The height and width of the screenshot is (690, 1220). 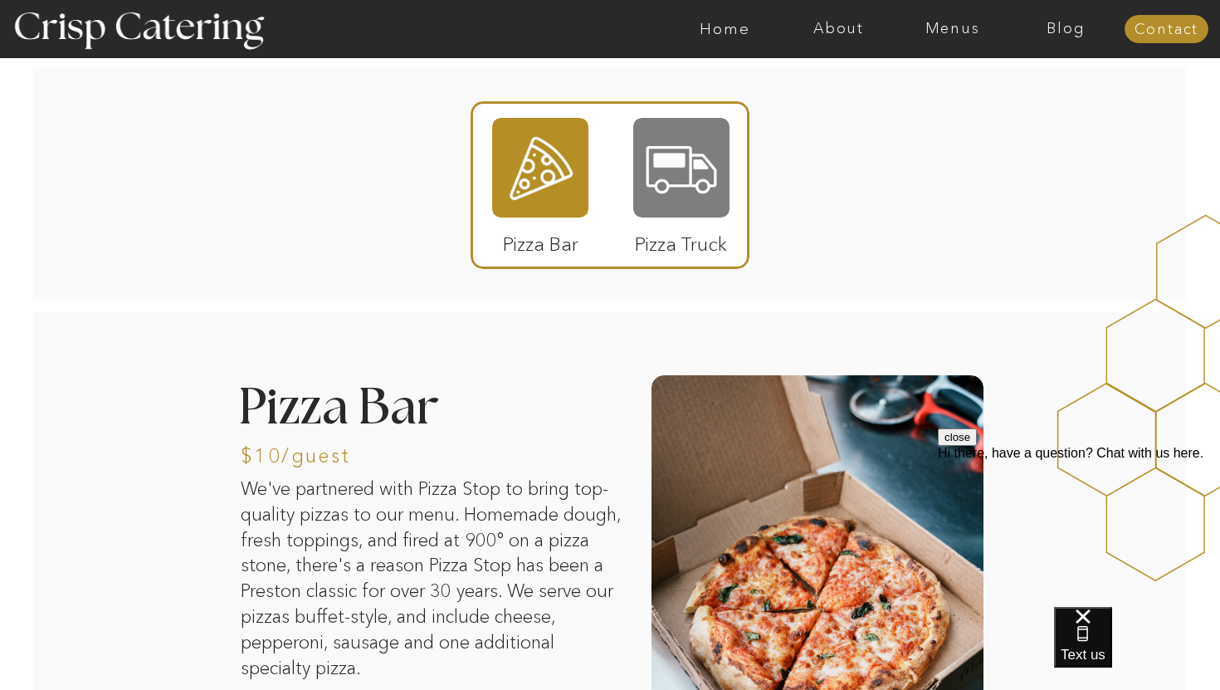 What do you see at coordinates (838, 29) in the screenshot?
I see `nav: About` at bounding box center [838, 29].